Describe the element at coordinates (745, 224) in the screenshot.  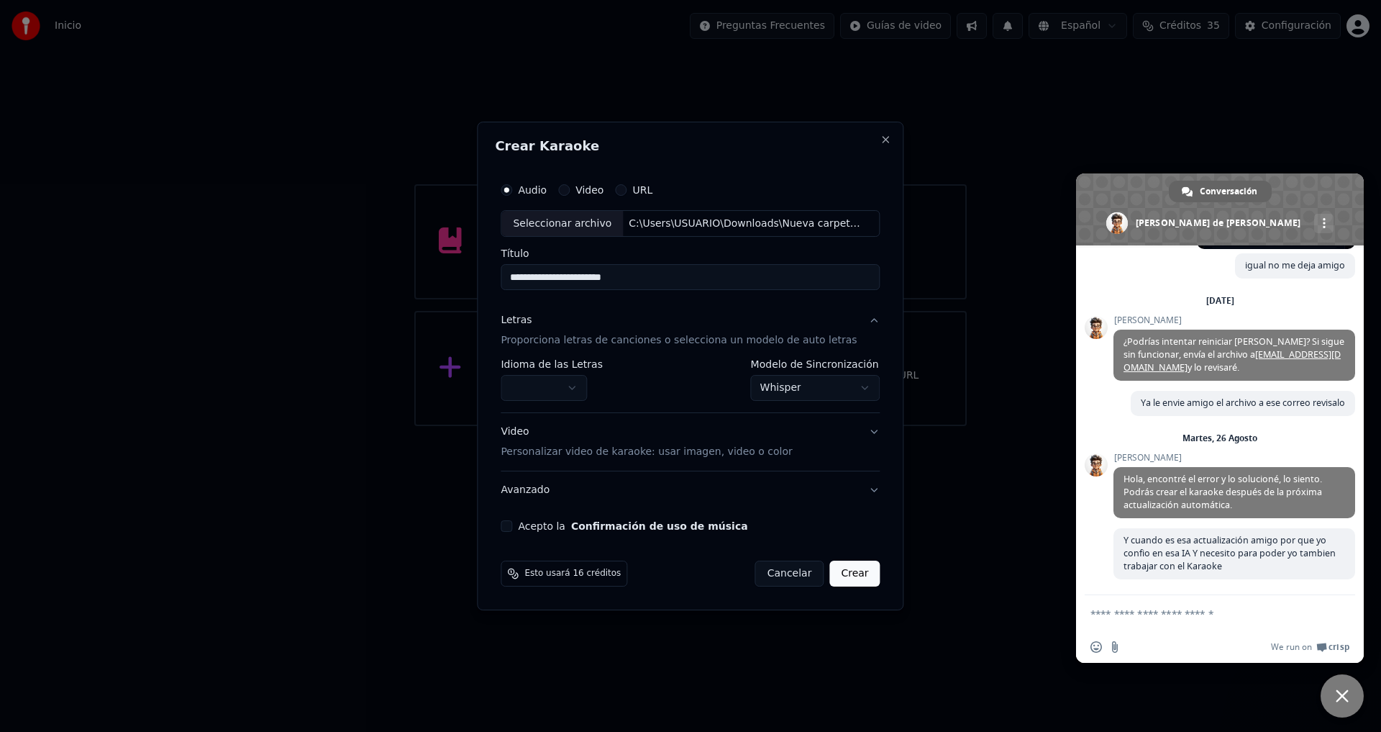
I see `div: C:\Users\USUARIO\Downloads\Nueva carpeta (2)\LOS LEALES DEL AMOR - MIX.mp3` at that location.